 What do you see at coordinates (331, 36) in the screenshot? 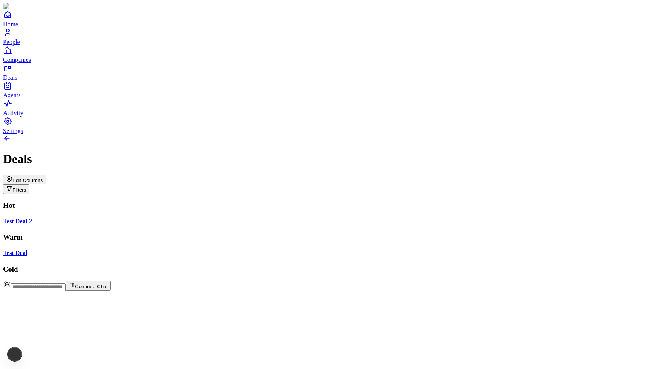
I see `a: People` at bounding box center [331, 36].